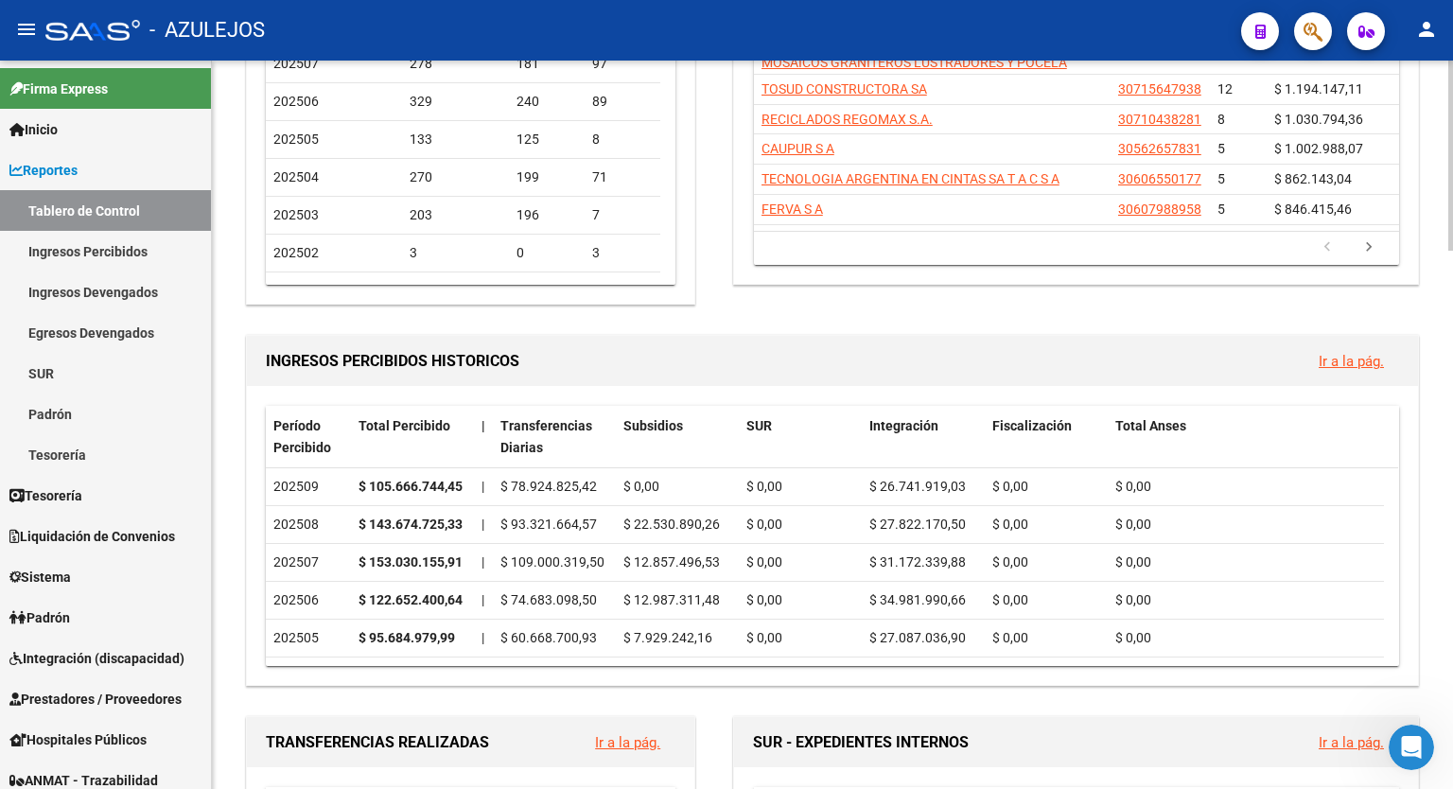  Describe the element at coordinates (59, 89) in the screenshot. I see `span: Firma Express` at that location.